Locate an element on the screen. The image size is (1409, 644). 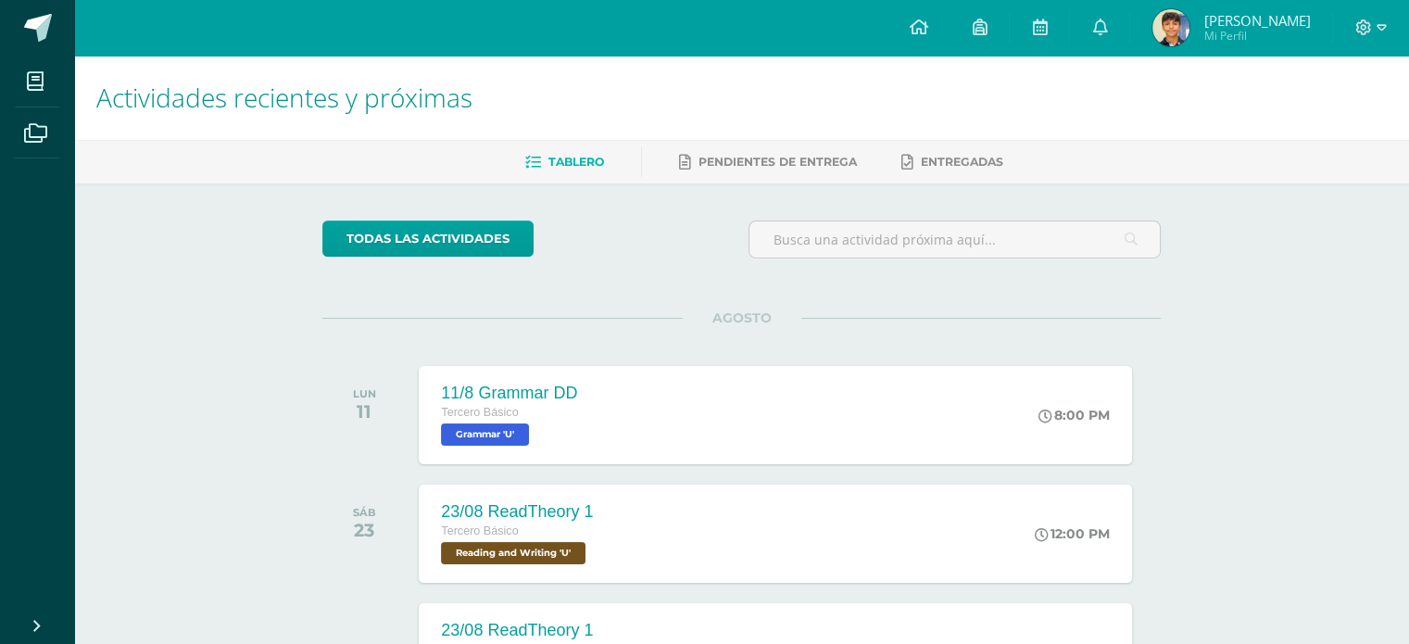
a: Pendientes de entrega is located at coordinates (768, 162).